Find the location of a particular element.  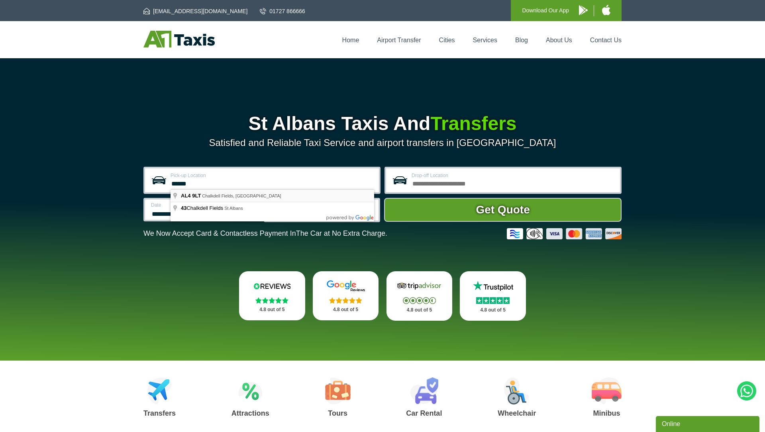

a: Cities is located at coordinates (447, 40).